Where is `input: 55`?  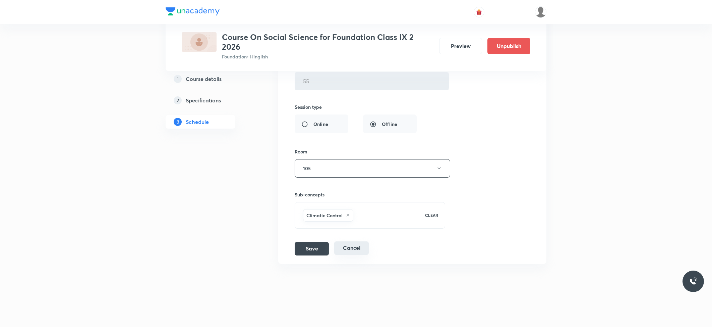 input: 55 is located at coordinates (372, 81).